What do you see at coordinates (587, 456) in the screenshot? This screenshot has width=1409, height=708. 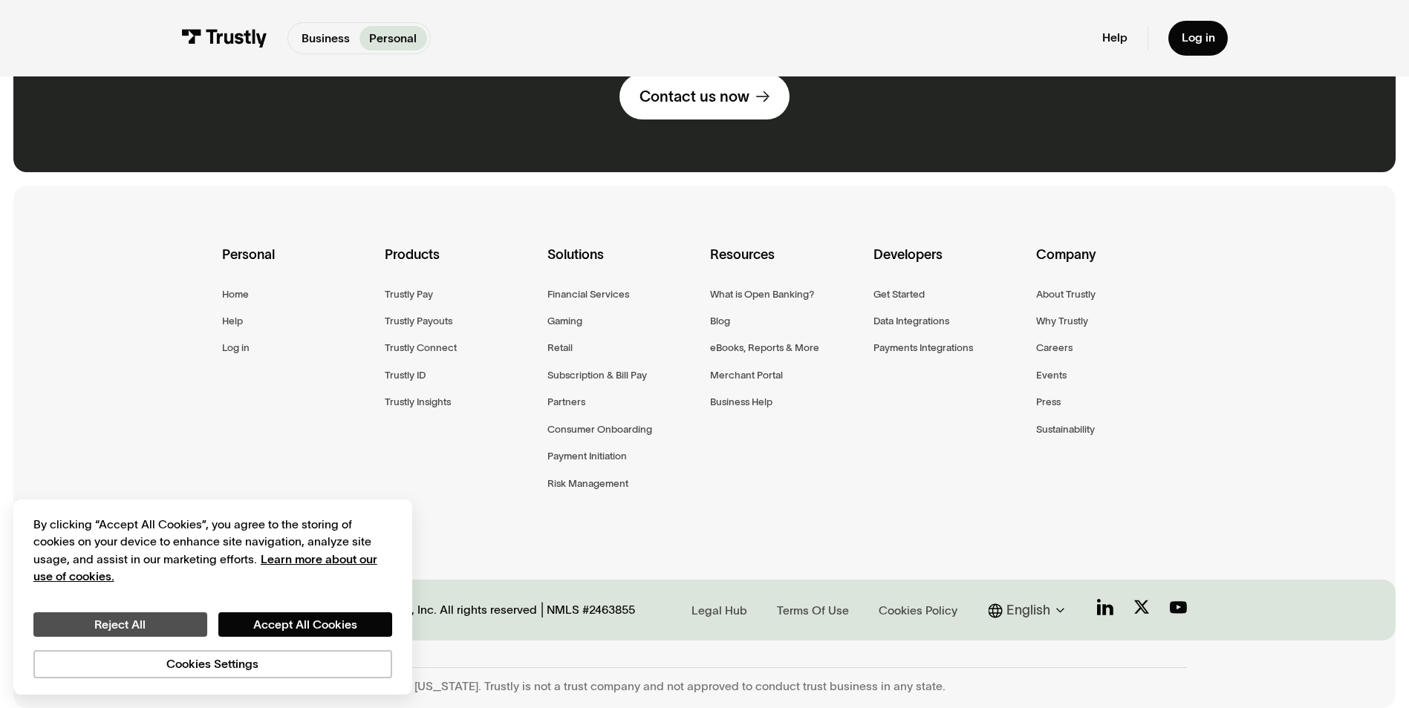 I see `a: Payment Initiation` at bounding box center [587, 456].